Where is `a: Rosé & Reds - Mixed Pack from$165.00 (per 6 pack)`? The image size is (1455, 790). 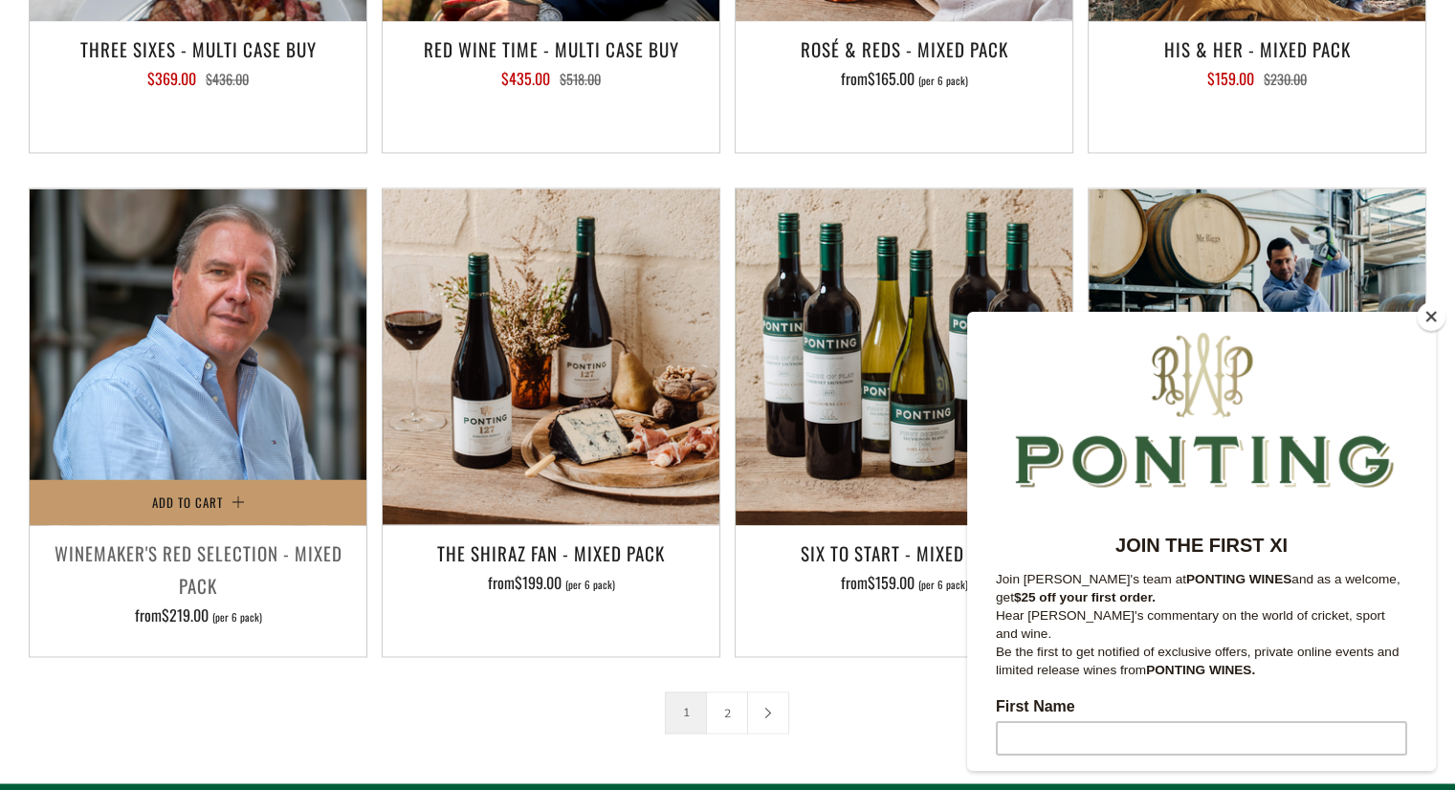 a: Rosé & Reds - Mixed Pack from$165.00 (per 6 pack) is located at coordinates (904, 80).